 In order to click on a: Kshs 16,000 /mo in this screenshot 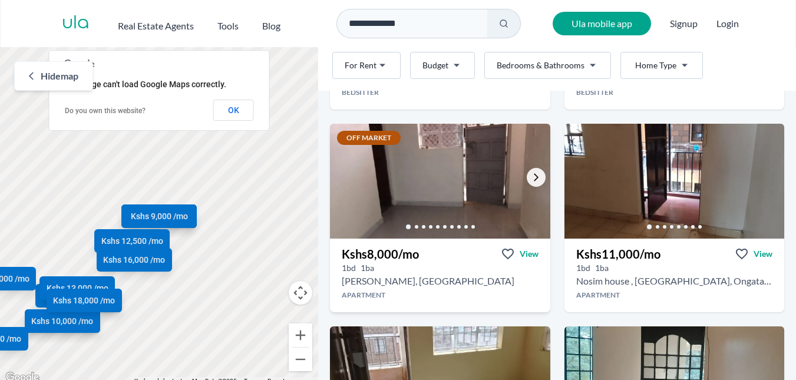, I will do `click(134, 260)`.